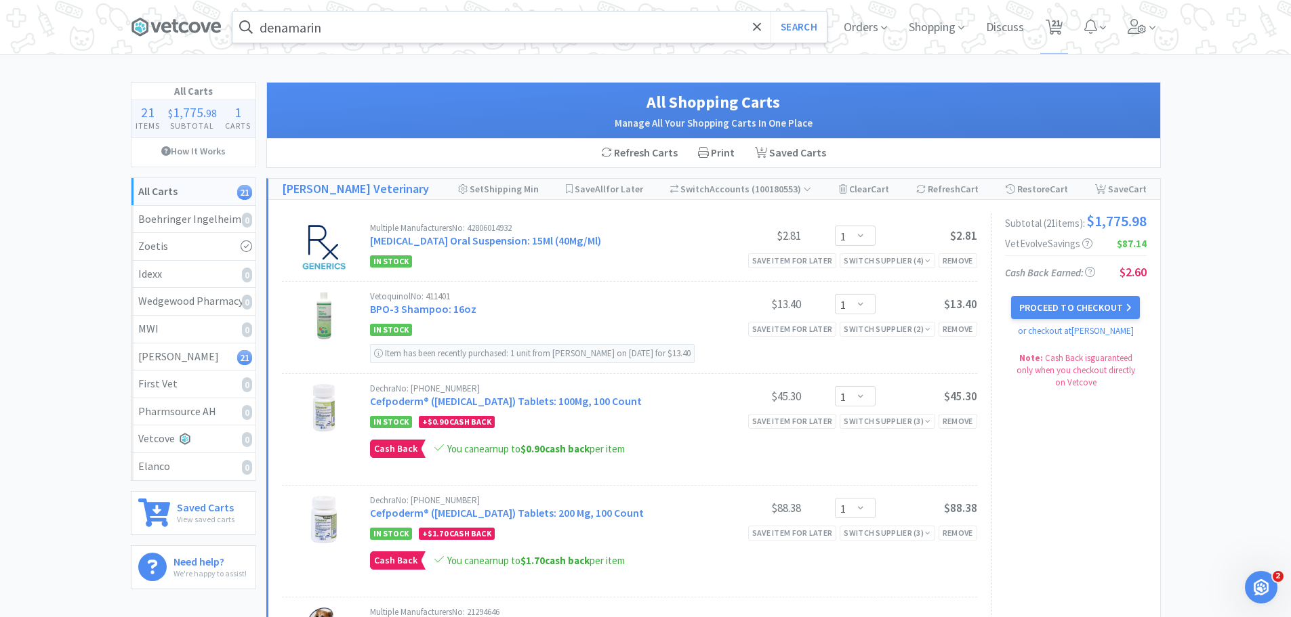  Describe the element at coordinates (476, 189) in the screenshot. I see `span: Set` at that location.